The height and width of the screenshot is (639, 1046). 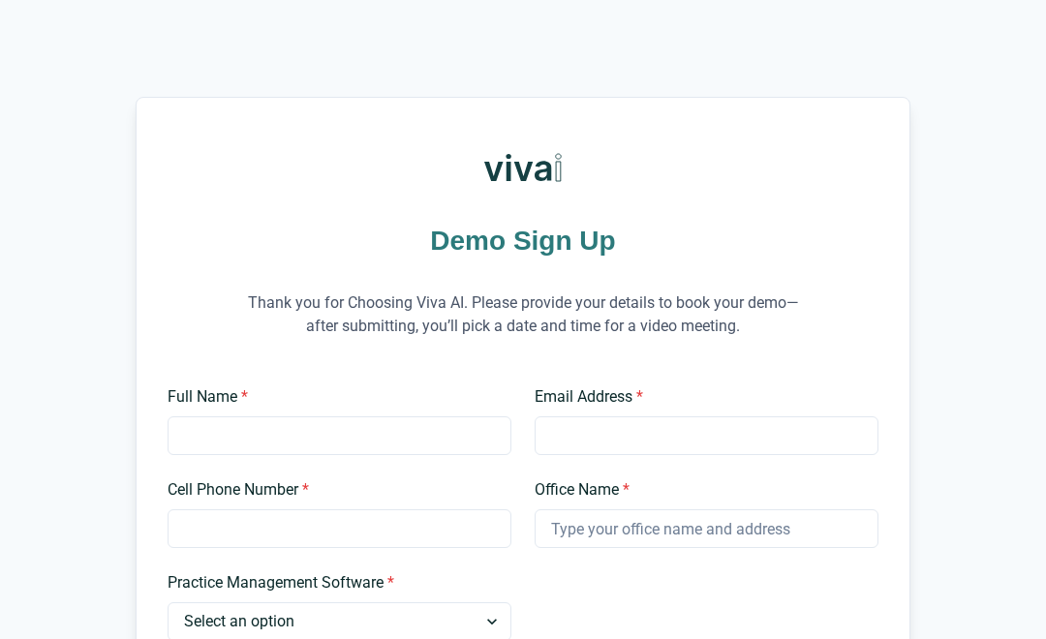 I want to click on h1: Demo Sign Up, so click(x=523, y=240).